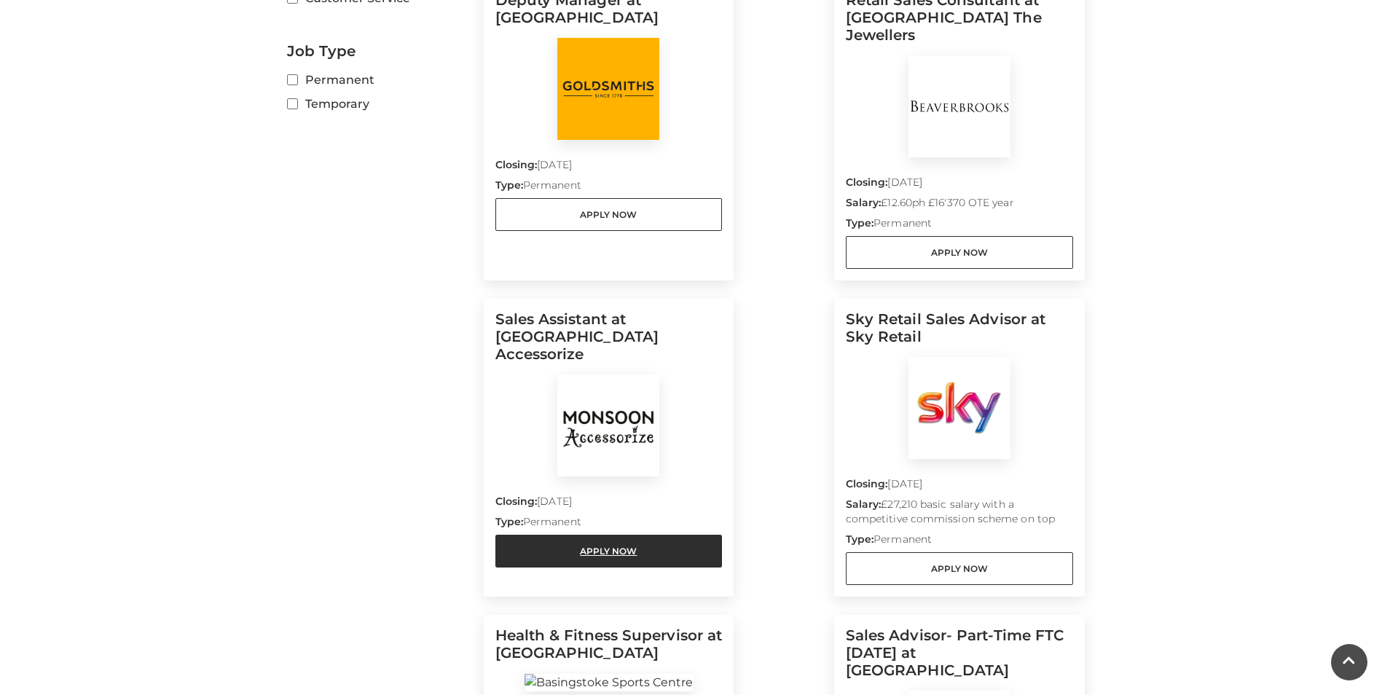  What do you see at coordinates (380, 79) in the screenshot?
I see `label: Permanent` at bounding box center [380, 79].